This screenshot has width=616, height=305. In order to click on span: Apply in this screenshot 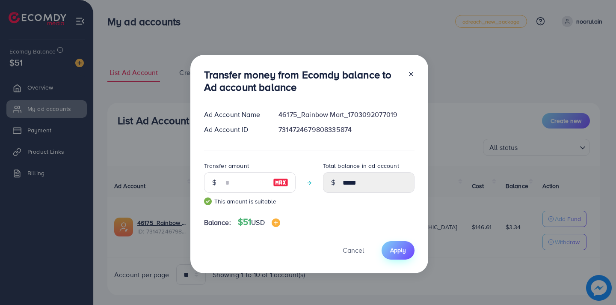, I will do `click(398, 250)`.